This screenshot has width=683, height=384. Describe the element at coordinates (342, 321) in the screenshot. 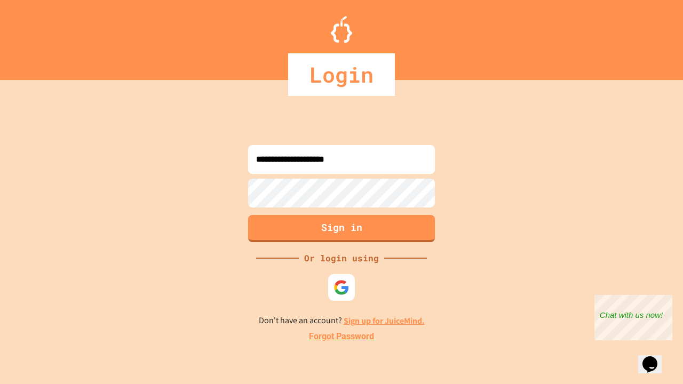

I see `p: Don't have an account?` at that location.